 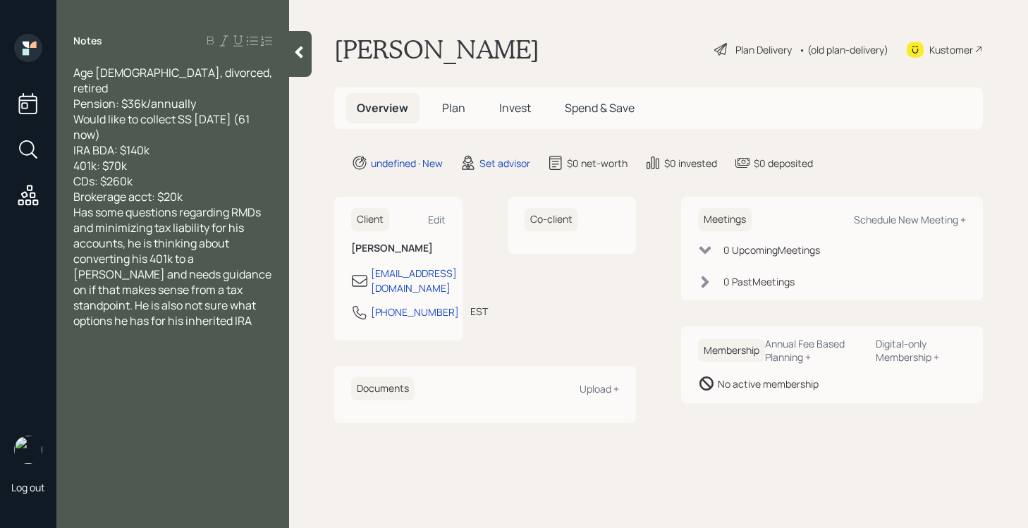 What do you see at coordinates (843, 49) in the screenshot?
I see `div: • (old plan-delivery)` at bounding box center [843, 49].